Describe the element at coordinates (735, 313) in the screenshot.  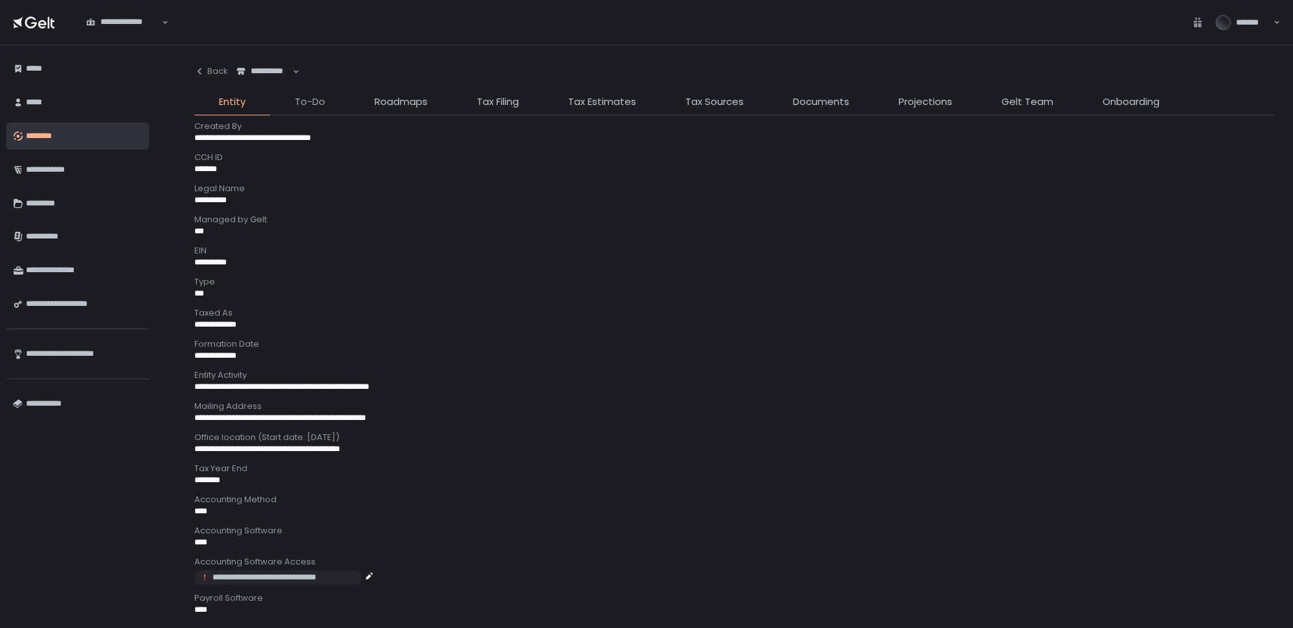
I see `div: Taxed As` at that location.